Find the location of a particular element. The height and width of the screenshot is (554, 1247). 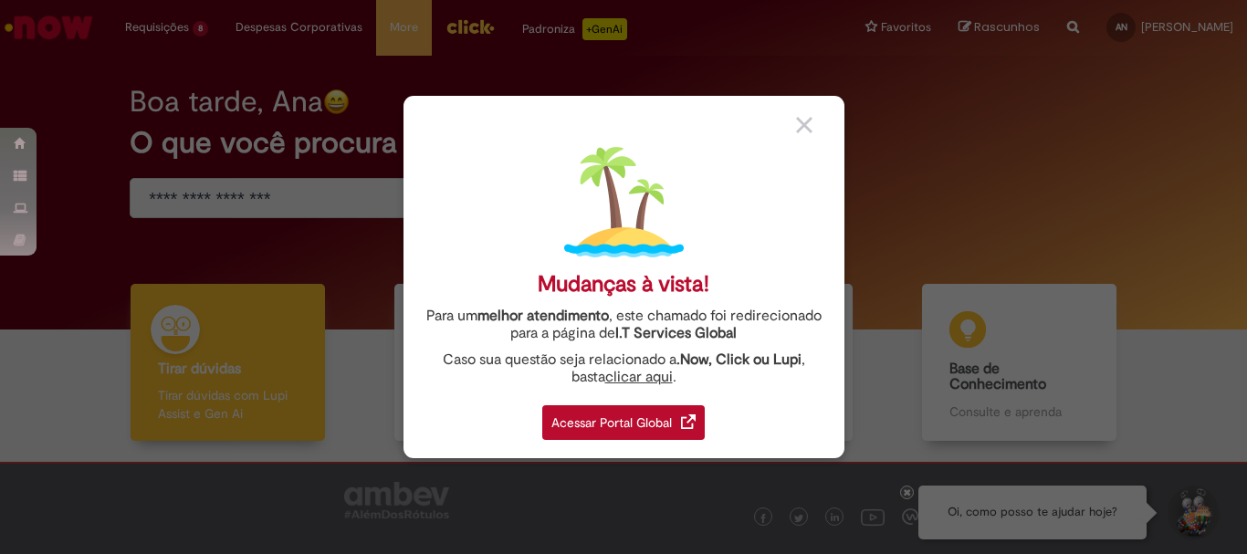

a: I.T Services Global is located at coordinates (675, 328).